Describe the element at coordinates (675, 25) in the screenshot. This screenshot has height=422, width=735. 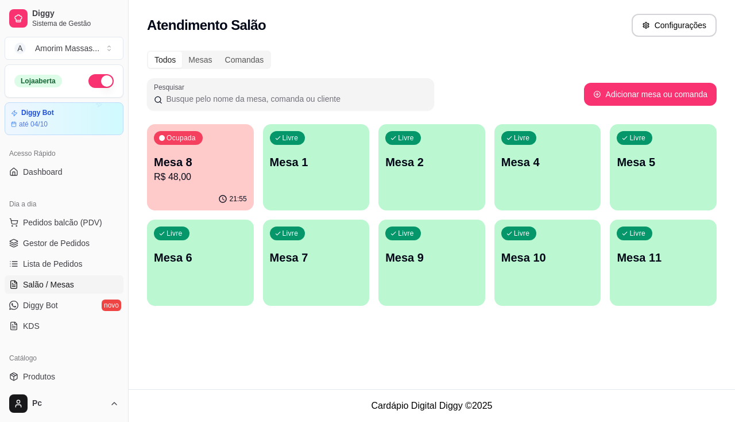
I see `button: Configurações` at that location.